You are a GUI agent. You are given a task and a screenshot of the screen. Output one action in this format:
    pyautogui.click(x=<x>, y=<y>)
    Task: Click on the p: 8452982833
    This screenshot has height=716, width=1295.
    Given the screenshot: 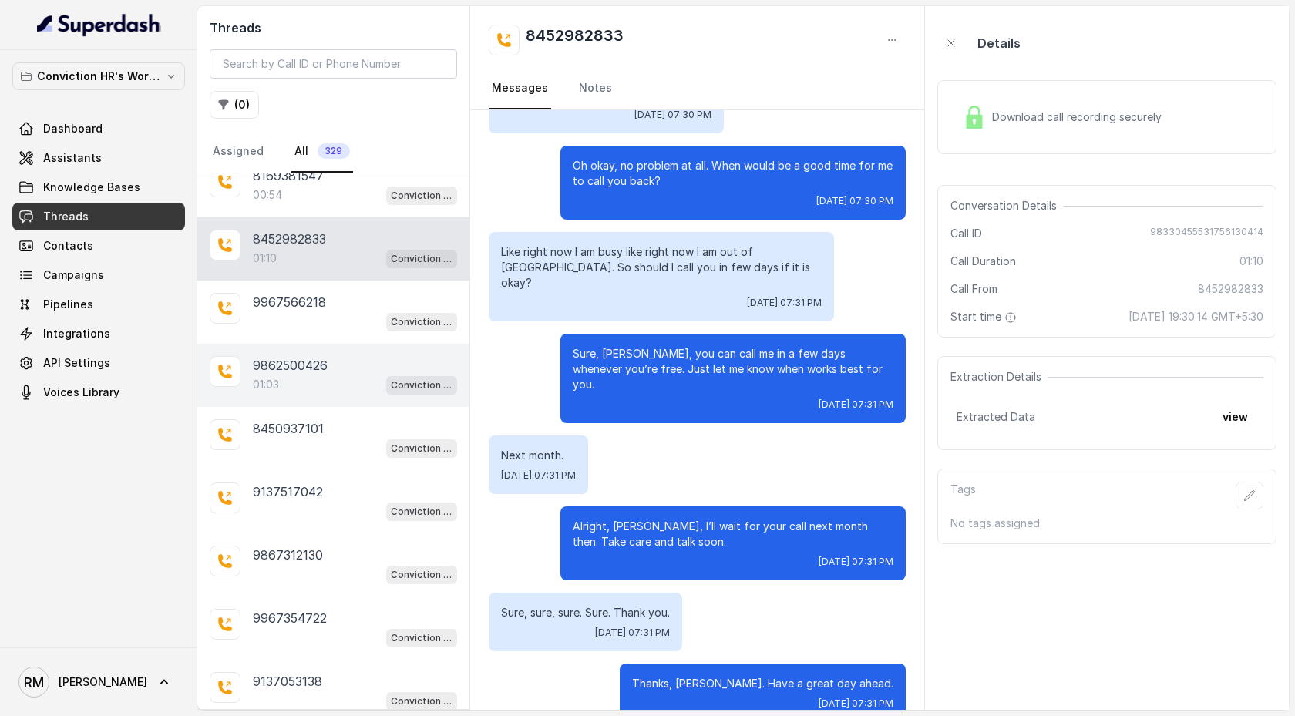 What is the action you would take?
    pyautogui.click(x=289, y=239)
    